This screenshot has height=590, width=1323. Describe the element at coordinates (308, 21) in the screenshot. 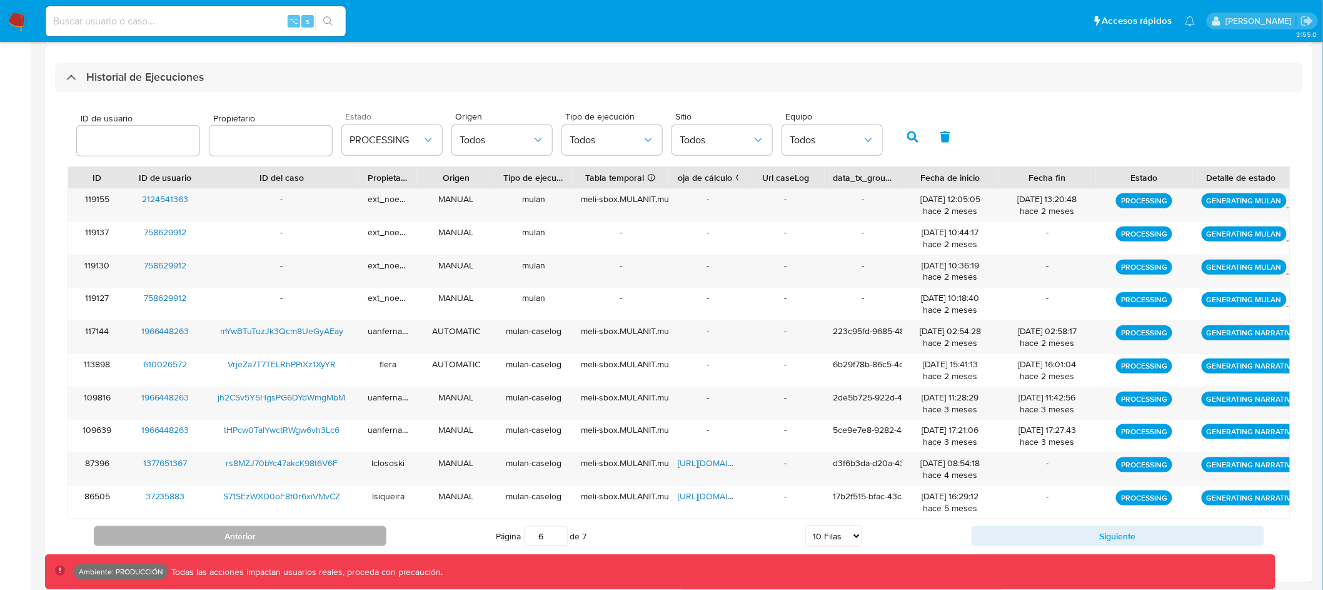

I see `span: s` at that location.